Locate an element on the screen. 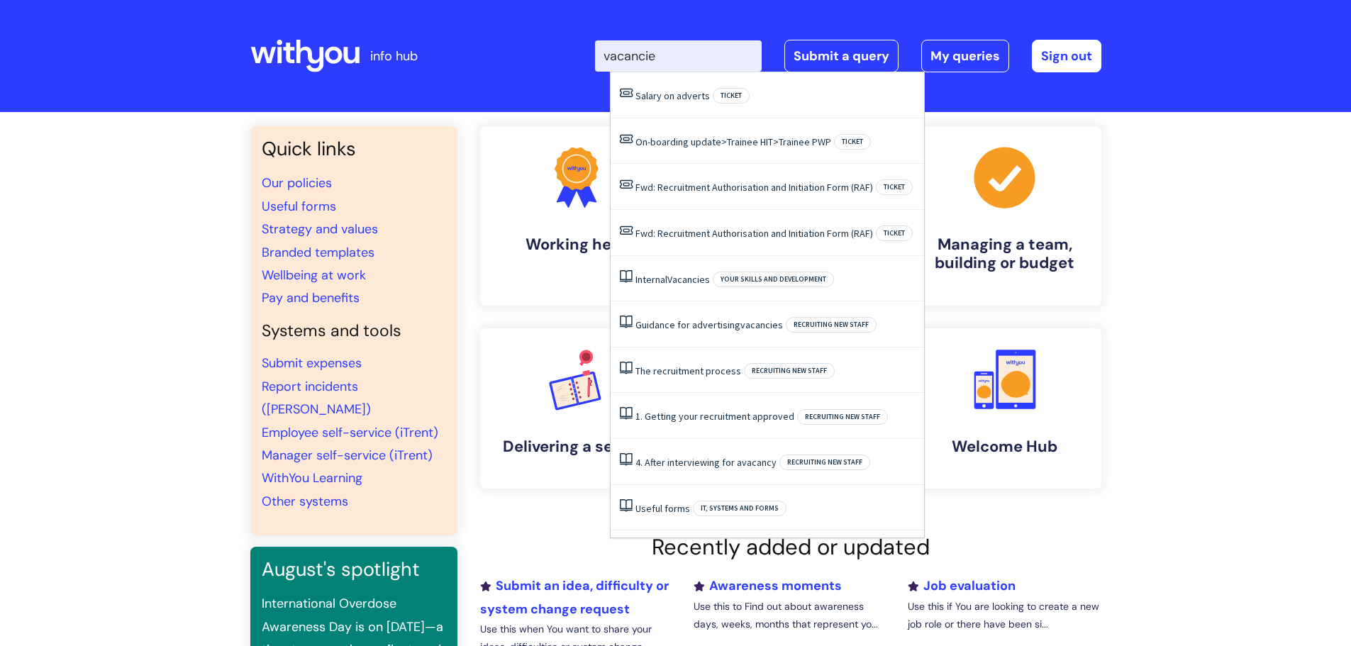 This screenshot has height=646, width=1351. h4: Welcome Hub is located at coordinates (1005, 447).